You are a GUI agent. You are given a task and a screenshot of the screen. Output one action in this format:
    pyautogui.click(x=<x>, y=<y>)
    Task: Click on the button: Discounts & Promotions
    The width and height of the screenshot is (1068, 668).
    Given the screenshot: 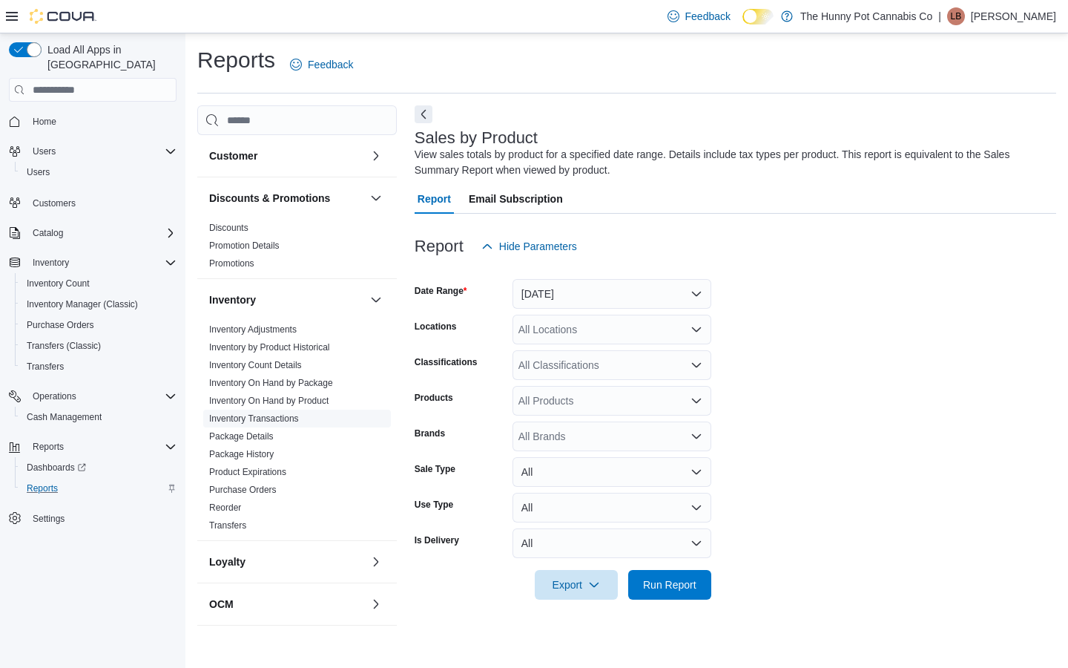 What is the action you would take?
    pyautogui.click(x=286, y=198)
    